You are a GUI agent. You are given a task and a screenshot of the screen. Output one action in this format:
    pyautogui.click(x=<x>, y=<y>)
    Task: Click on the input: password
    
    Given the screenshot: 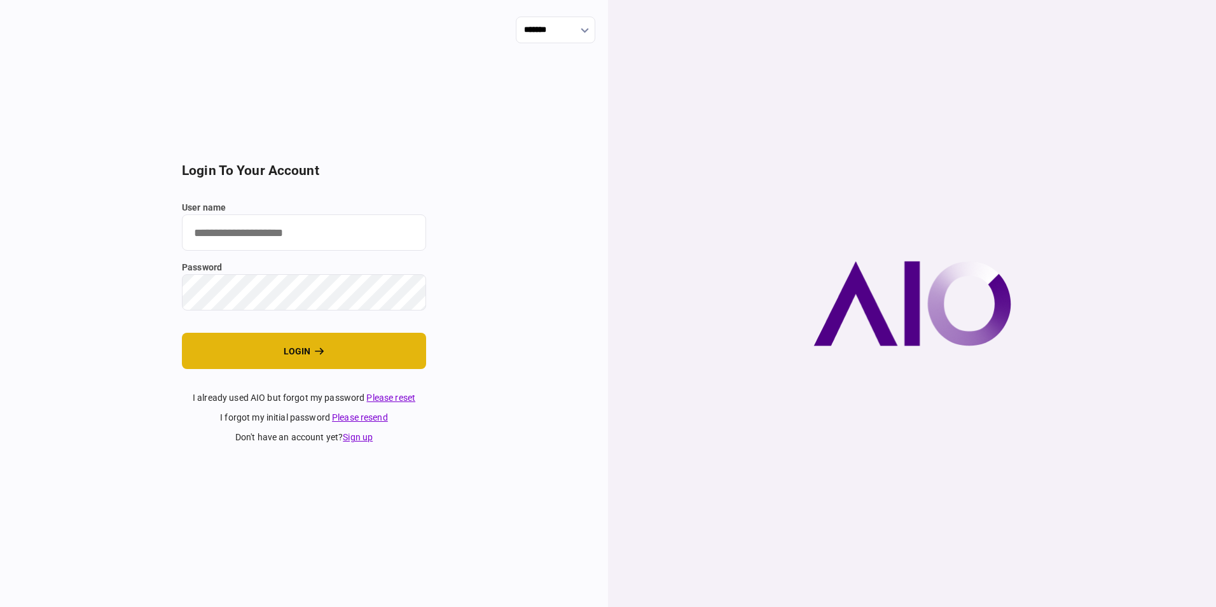 What is the action you would take?
    pyautogui.click(x=304, y=292)
    